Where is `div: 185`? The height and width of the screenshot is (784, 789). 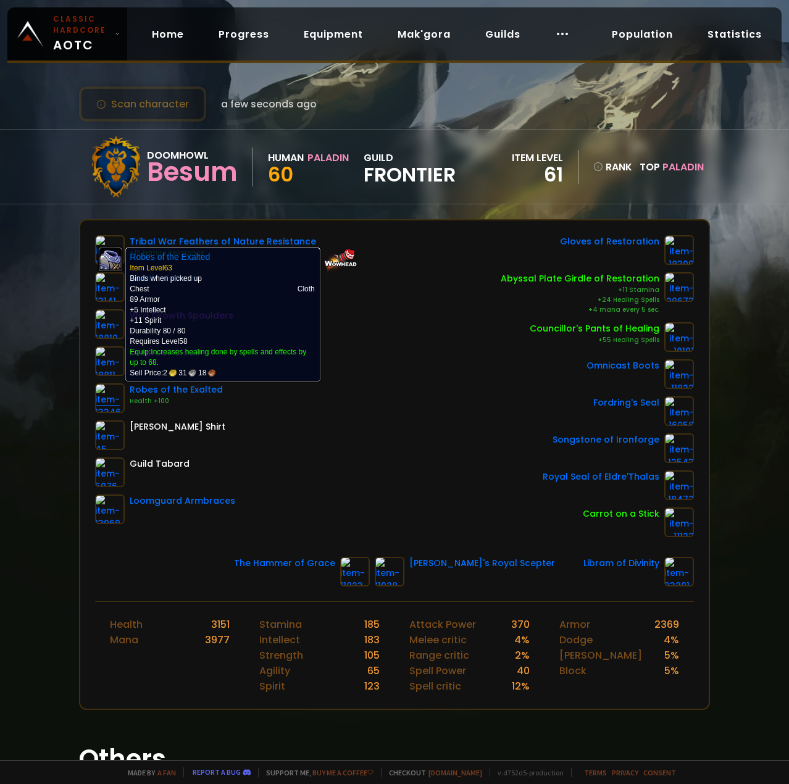 div: 185 is located at coordinates (372, 624).